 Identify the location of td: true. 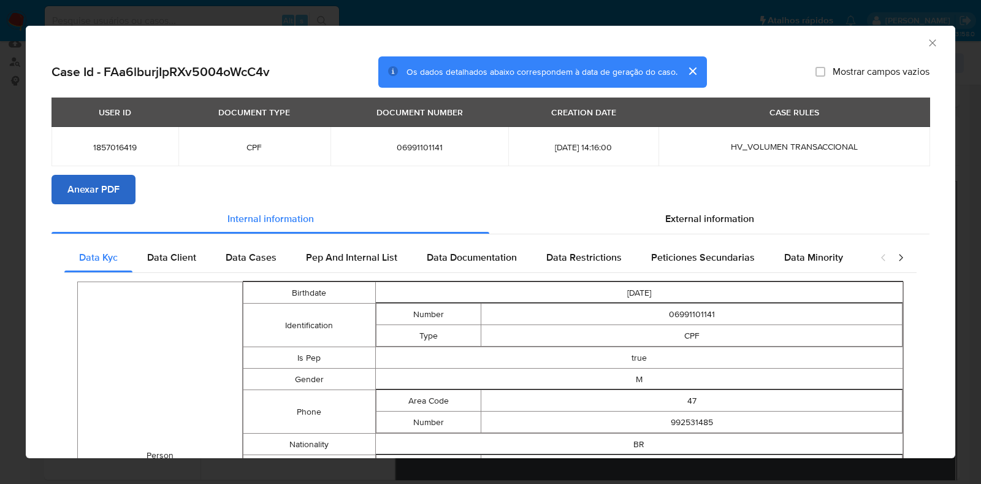
(639, 357).